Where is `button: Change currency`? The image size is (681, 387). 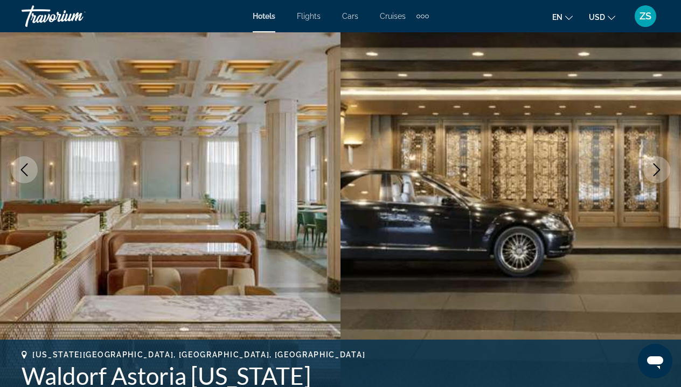
button: Change currency is located at coordinates (602, 17).